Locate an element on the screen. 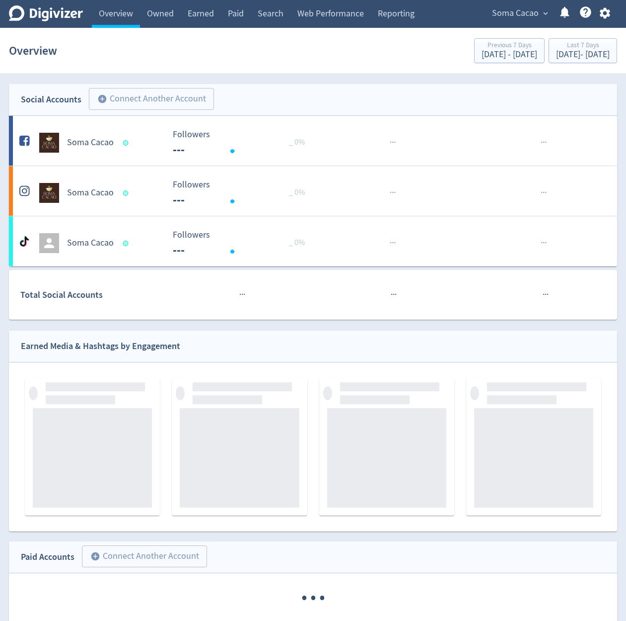 Image resolution: width=626 pixels, height=621 pixels. span: Soma Cacao is located at coordinates (516, 13).